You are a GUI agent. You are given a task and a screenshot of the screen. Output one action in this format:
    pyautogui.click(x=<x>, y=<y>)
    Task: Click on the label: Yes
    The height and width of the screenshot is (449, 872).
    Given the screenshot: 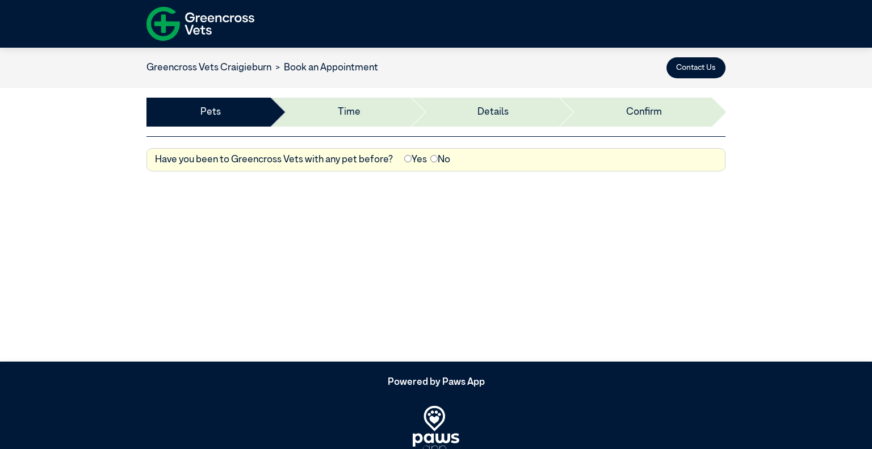 What is the action you would take?
    pyautogui.click(x=416, y=160)
    